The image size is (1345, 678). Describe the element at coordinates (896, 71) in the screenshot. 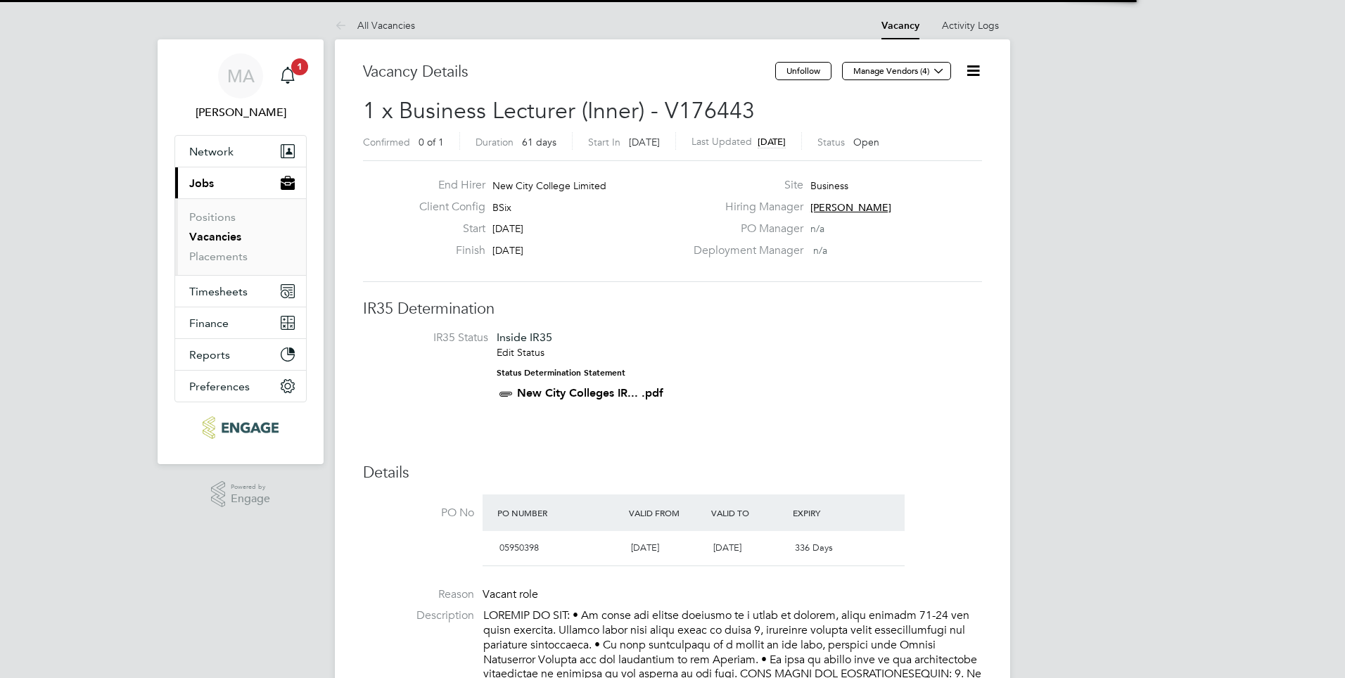

I see `button: Manage Vendors (4)` at that location.